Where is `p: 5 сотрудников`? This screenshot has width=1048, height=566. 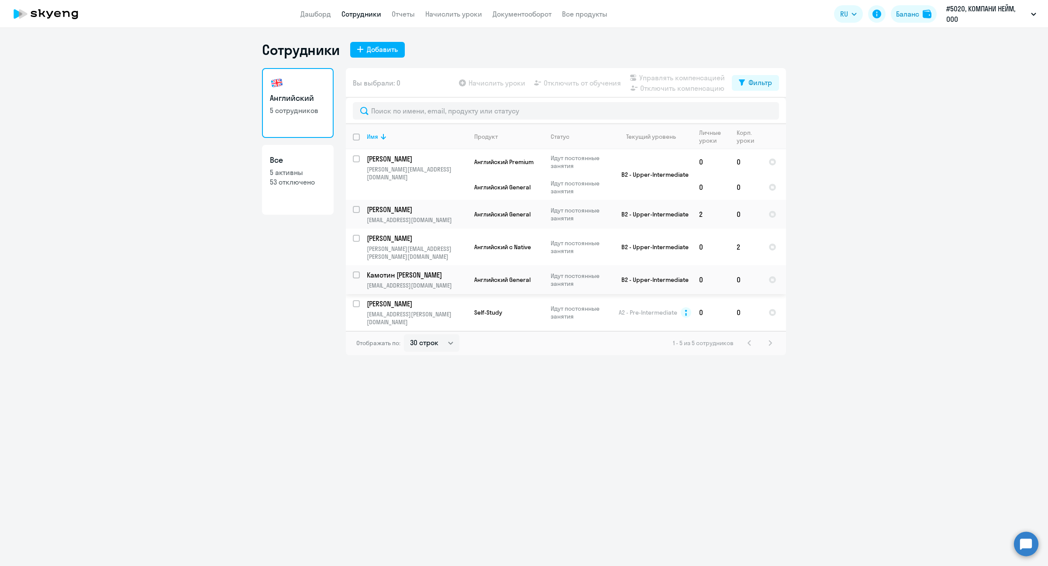 p: 5 сотрудников is located at coordinates (298, 110).